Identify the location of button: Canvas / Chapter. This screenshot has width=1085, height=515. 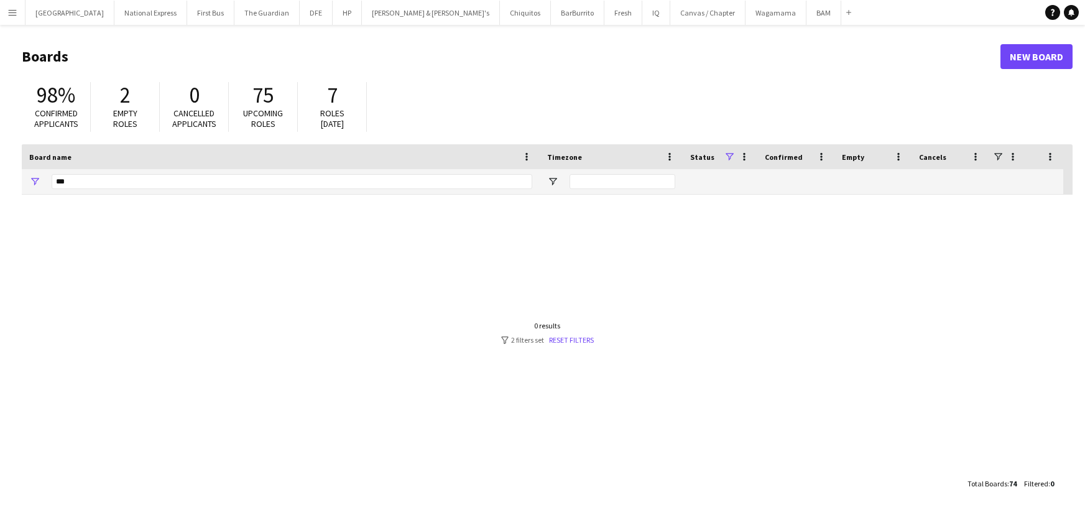
(708, 12).